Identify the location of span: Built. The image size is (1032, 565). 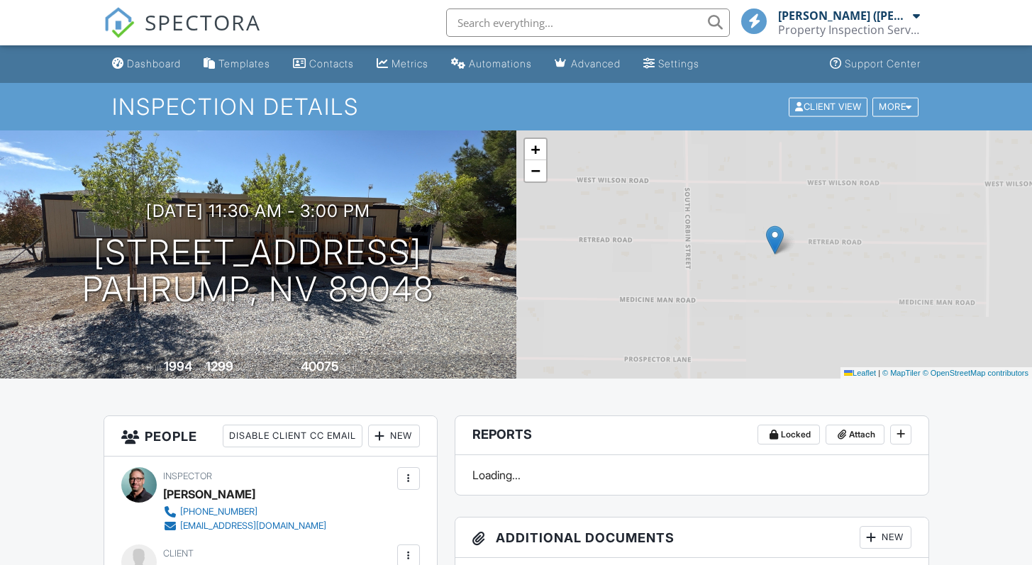
(154, 367).